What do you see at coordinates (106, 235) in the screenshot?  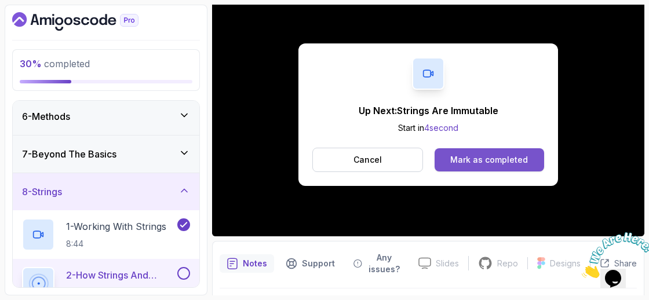 I see `button: 1-Working With Strings8:44` at bounding box center [106, 235].